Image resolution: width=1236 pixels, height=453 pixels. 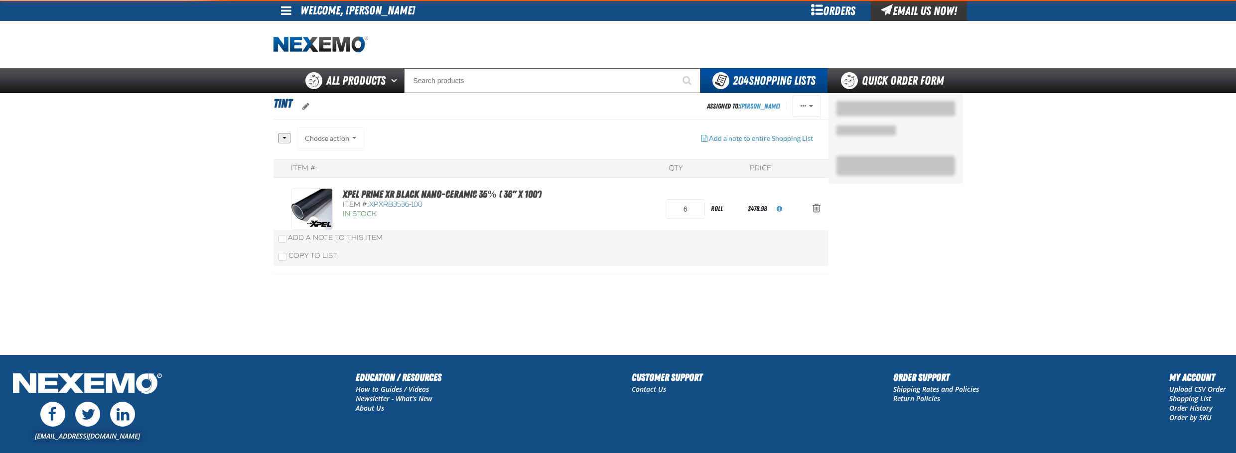 I want to click on h2: Customer Support, so click(x=667, y=378).